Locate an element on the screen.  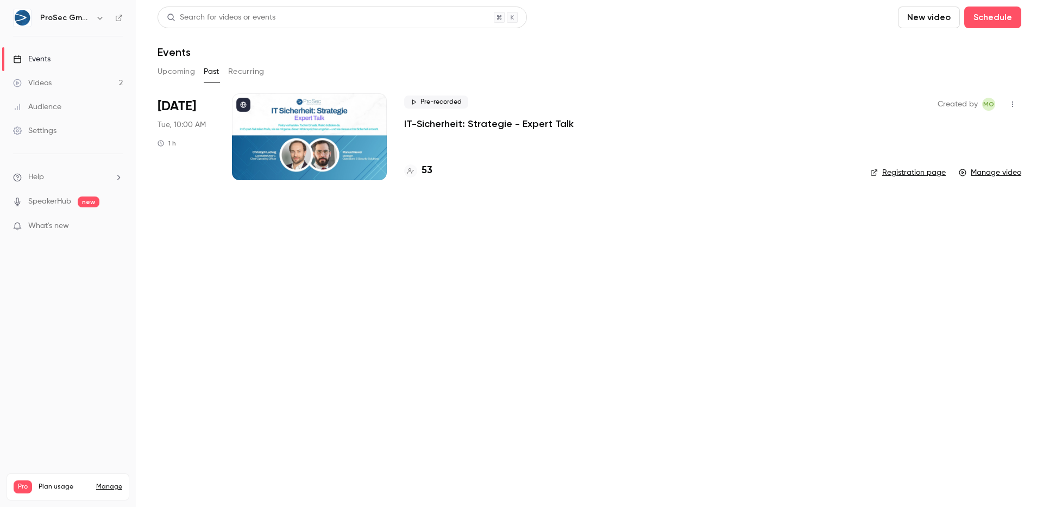
button: New video is located at coordinates (929, 17).